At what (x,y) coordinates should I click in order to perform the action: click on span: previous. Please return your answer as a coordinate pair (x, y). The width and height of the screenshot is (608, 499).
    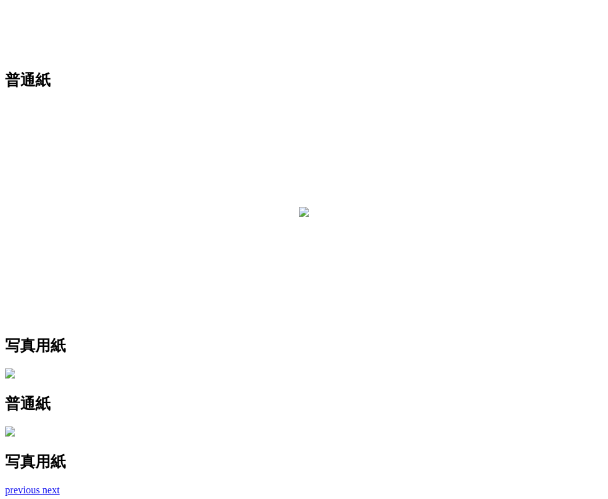
    Looking at the image, I should click on (22, 490).